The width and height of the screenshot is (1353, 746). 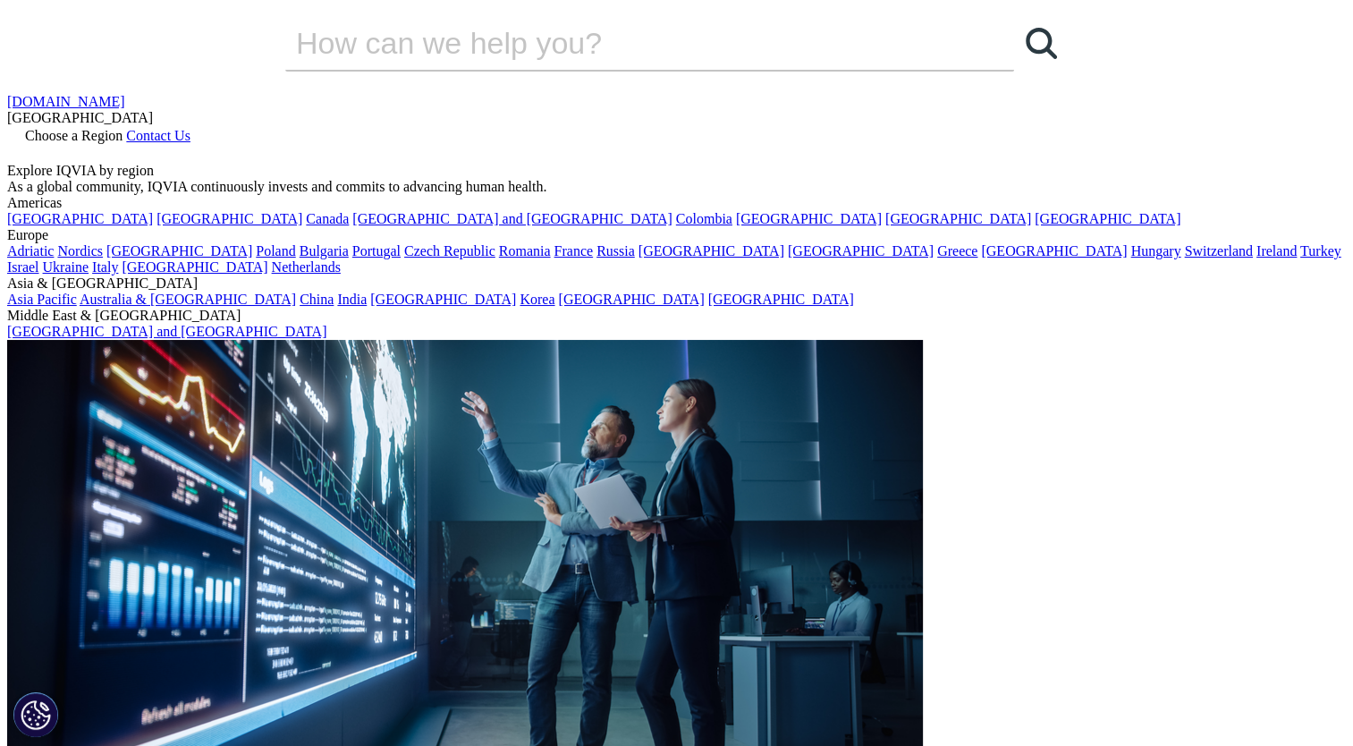 I want to click on span: Choose a Region, so click(x=73, y=135).